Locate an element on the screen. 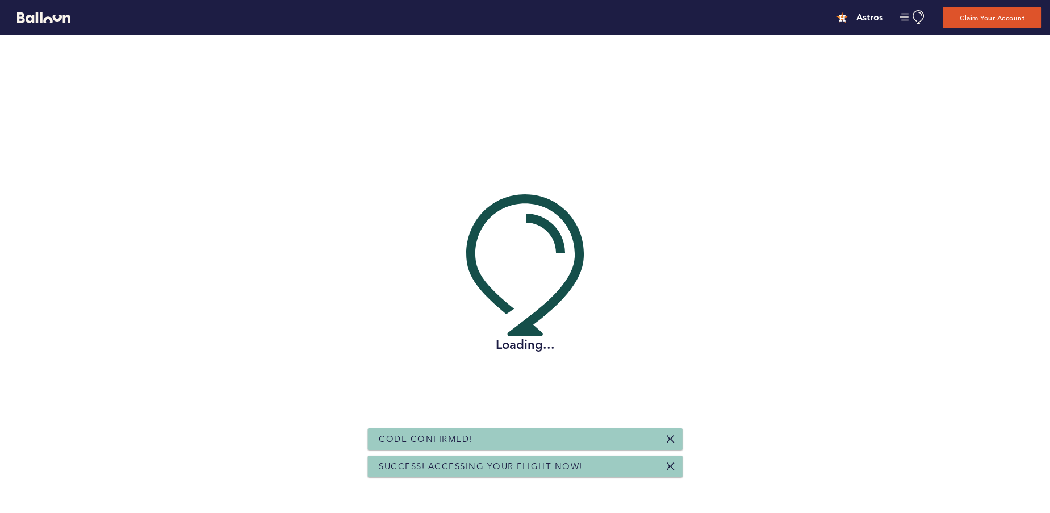 This screenshot has width=1050, height=513. h2: Loading... is located at coordinates (525, 345).